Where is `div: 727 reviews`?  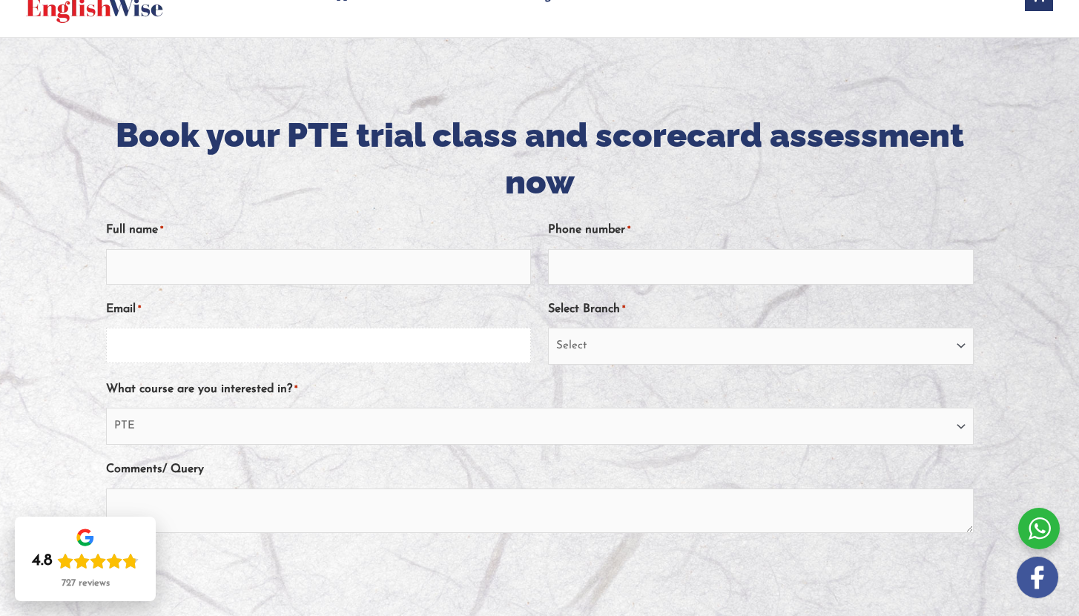 div: 727 reviews is located at coordinates (85, 584).